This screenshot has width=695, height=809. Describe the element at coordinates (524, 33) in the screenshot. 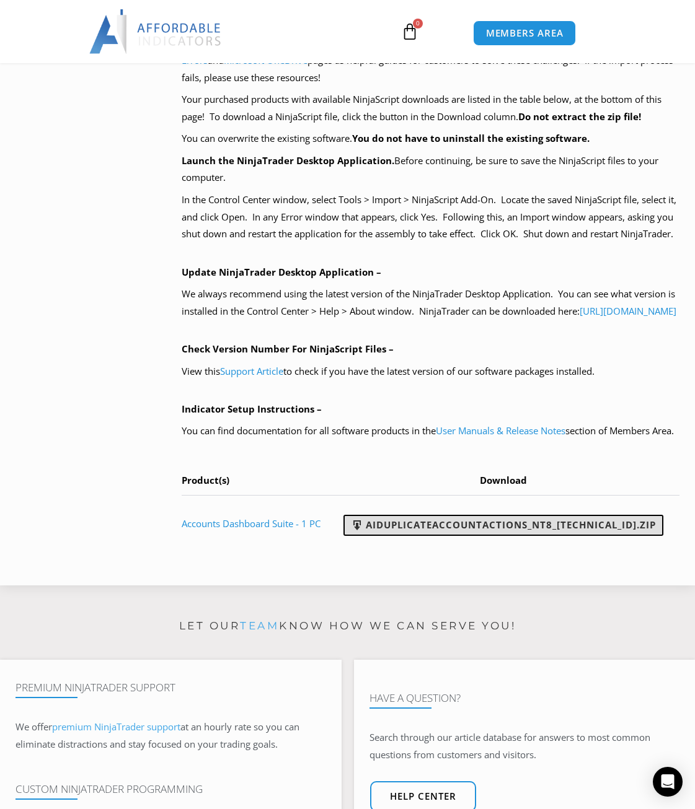

I see `a: MEMBERS AREA` at that location.